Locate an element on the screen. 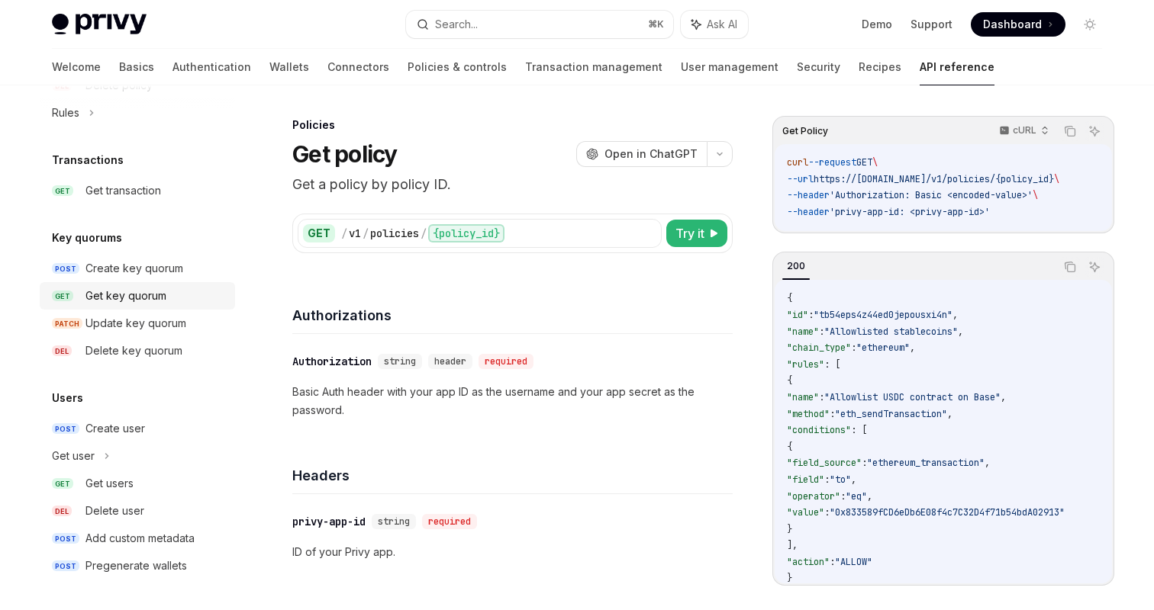 This screenshot has width=1154, height=610. span: "eq" is located at coordinates (856, 497).